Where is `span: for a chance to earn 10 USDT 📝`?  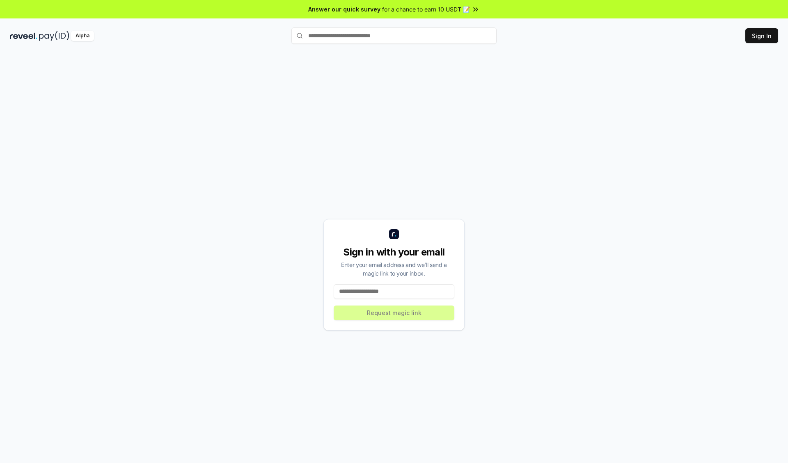
span: for a chance to earn 10 USDT 📝 is located at coordinates (426, 9).